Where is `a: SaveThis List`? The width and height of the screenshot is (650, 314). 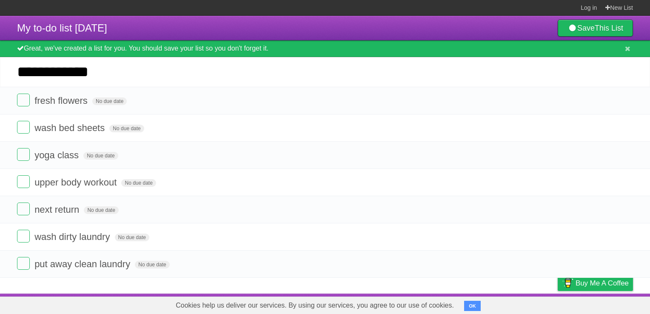 a: SaveThis List is located at coordinates (595, 28).